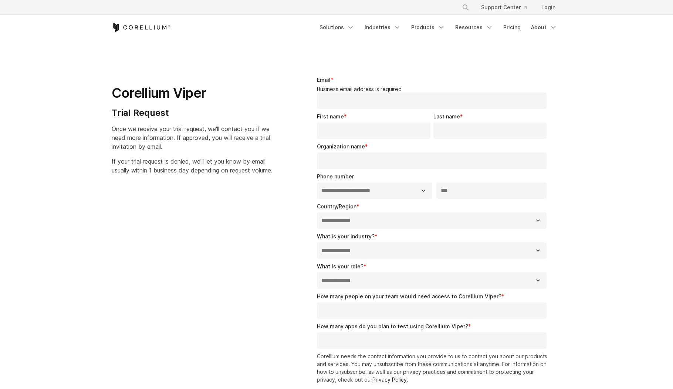 This screenshot has height=389, width=673. Describe the element at coordinates (330, 116) in the screenshot. I see `span: First name` at that location.